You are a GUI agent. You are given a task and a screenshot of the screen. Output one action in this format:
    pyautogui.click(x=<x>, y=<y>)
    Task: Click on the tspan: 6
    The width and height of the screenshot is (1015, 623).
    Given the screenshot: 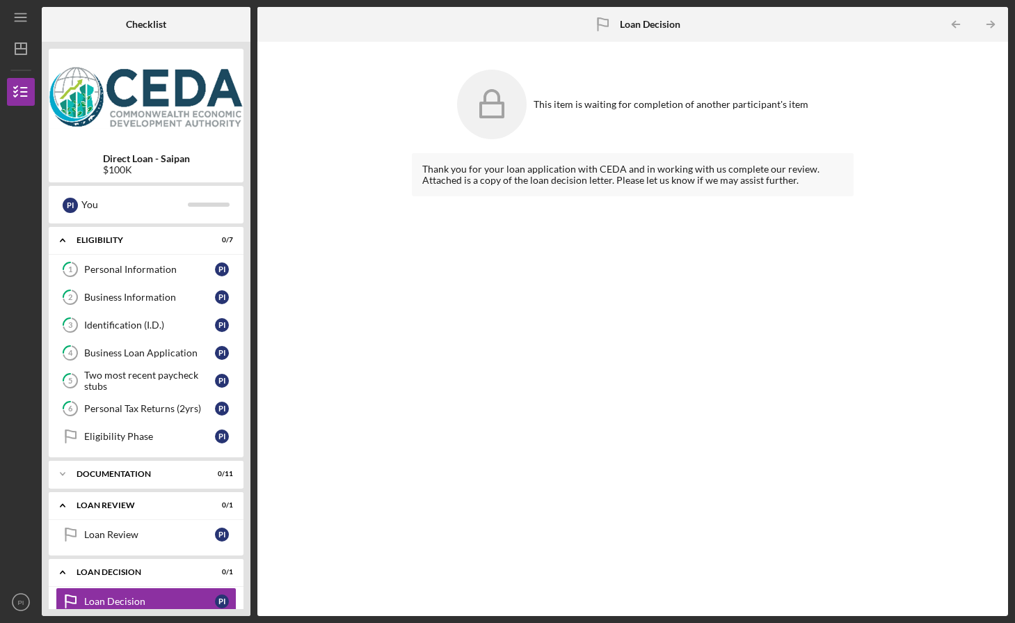 What is the action you would take?
    pyautogui.click(x=70, y=408)
    